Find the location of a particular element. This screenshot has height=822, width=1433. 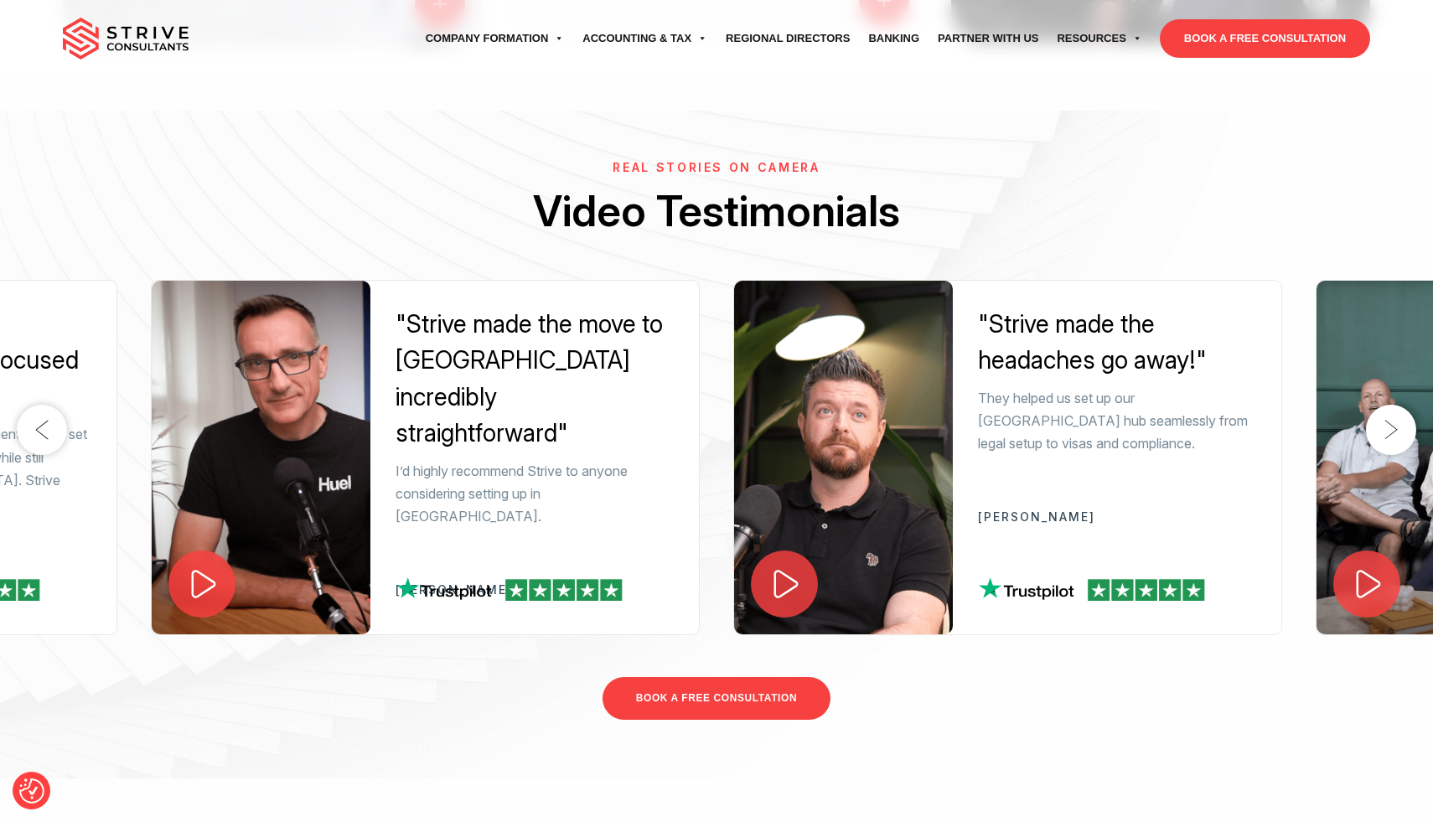

button: Next is located at coordinates (1391, 430).